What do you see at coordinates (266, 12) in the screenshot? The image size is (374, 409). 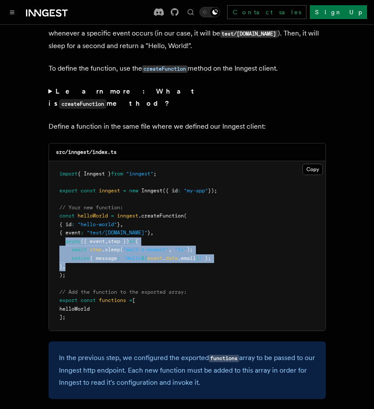 I see `a: Contact sales` at bounding box center [266, 12].